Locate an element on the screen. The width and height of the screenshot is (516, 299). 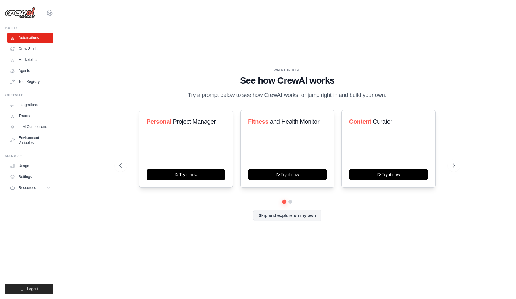
a: Crew Studio is located at coordinates (30, 49).